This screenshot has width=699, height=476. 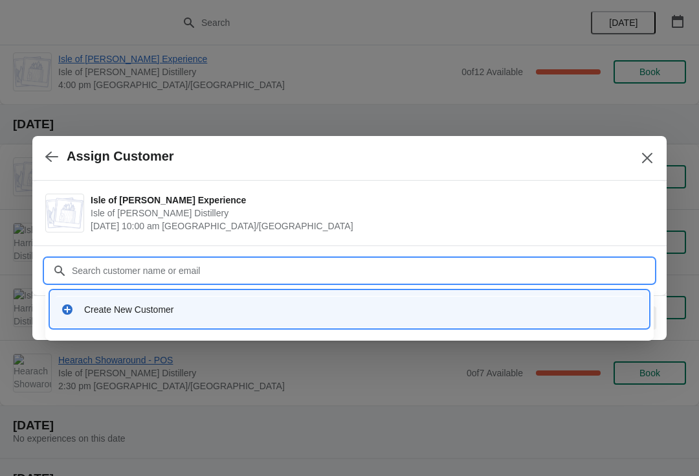 I want to click on h2: Assign Customer, so click(x=120, y=156).